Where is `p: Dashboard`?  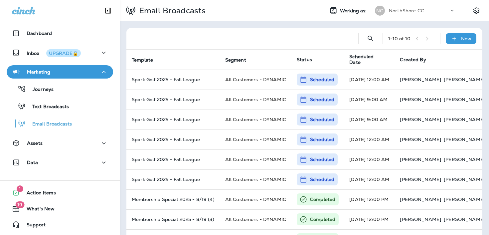 p: Dashboard is located at coordinates (39, 33).